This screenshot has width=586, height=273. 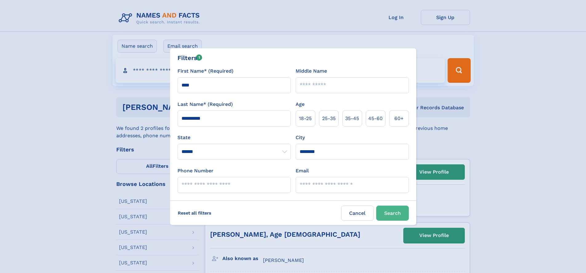 I want to click on label: Cancel, so click(x=357, y=213).